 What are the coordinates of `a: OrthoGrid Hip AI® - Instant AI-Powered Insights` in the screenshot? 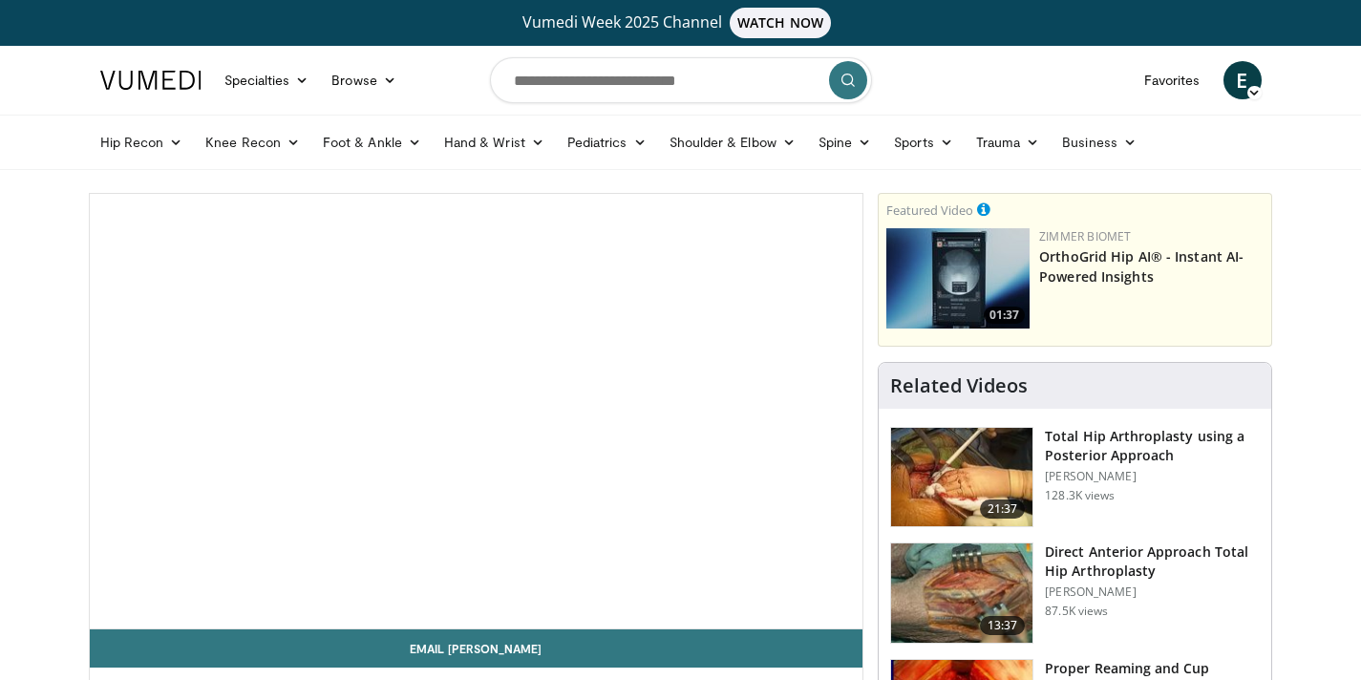 It's located at (1141, 266).